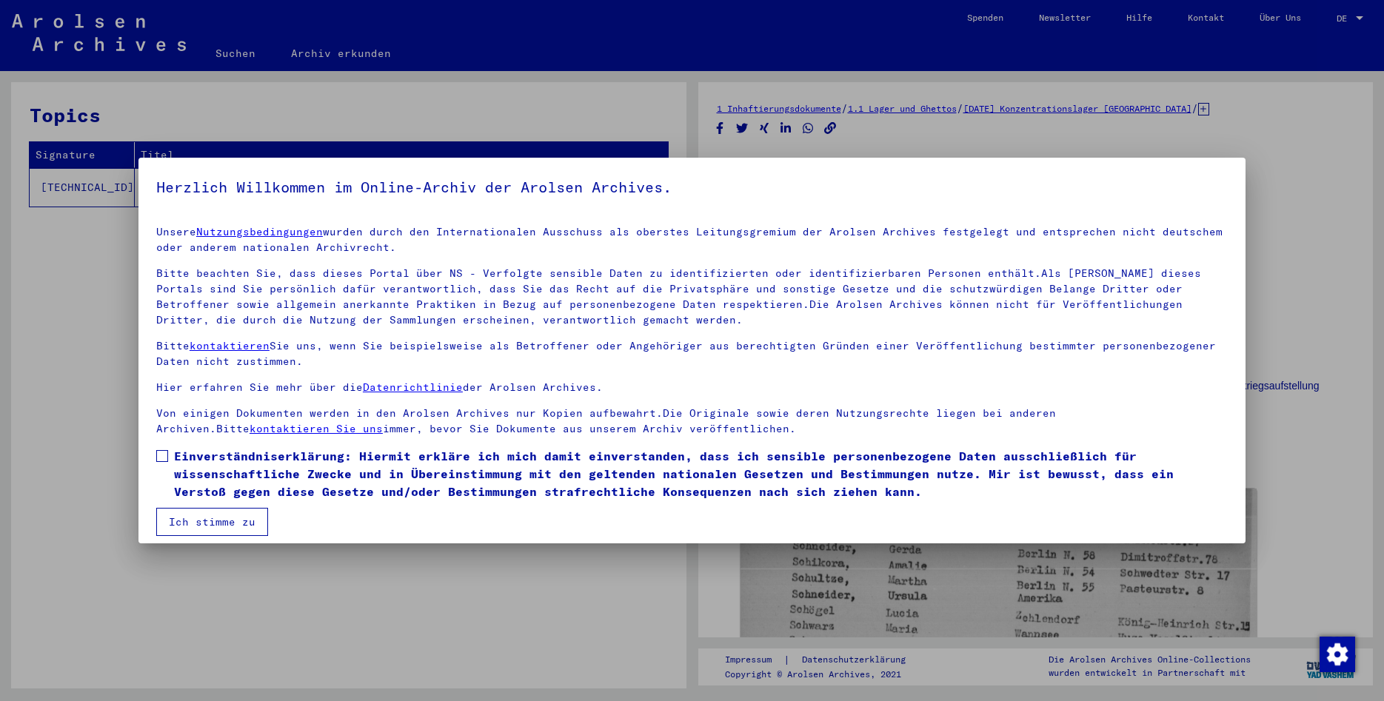 The image size is (1384, 701). Describe the element at coordinates (230, 346) in the screenshot. I see `a: kontaktieren` at that location.